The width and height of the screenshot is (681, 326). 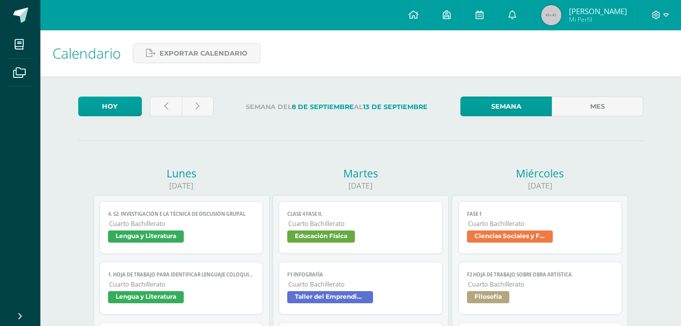 I want to click on span: Educación Física, so click(x=321, y=236).